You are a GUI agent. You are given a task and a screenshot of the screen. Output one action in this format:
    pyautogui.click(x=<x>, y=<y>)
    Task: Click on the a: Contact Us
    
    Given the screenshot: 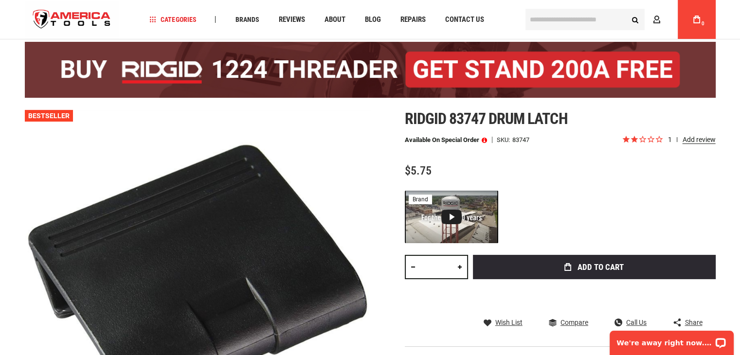 What is the action you would take?
    pyautogui.click(x=464, y=19)
    